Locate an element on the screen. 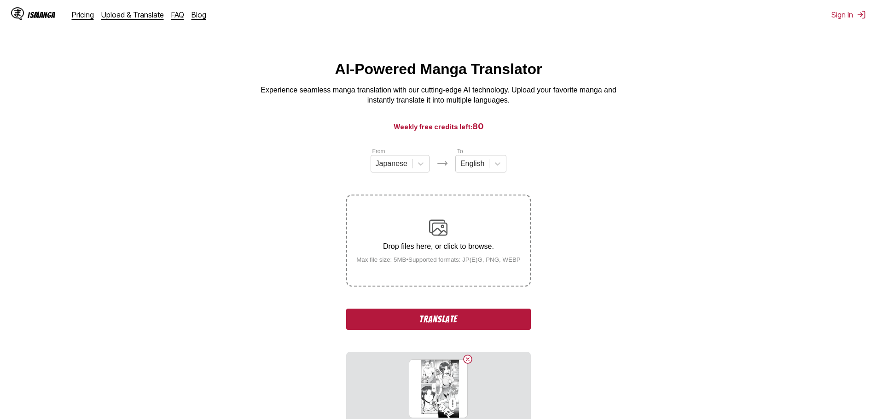 The width and height of the screenshot is (877, 419). span: 80 is located at coordinates (478, 126).